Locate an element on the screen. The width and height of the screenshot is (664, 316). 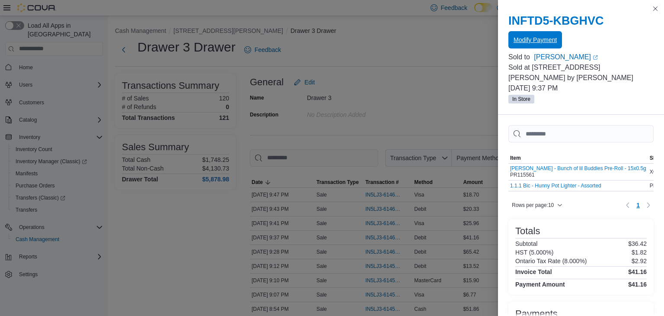
button: Item is located at coordinates (578, 158).